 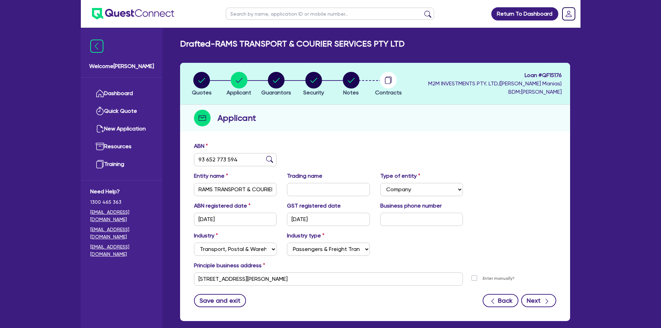 I want to click on button: Contracts, so click(x=388, y=84).